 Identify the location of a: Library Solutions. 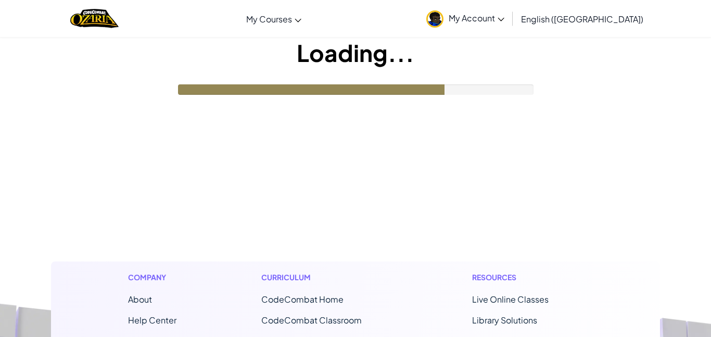
(504, 320).